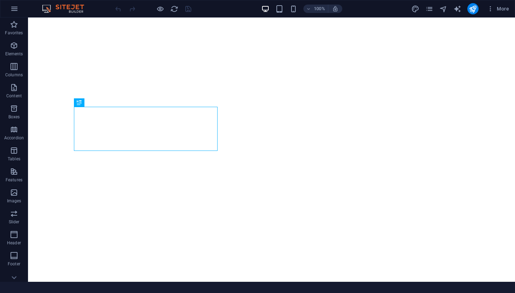  I want to click on p: Features, so click(14, 180).